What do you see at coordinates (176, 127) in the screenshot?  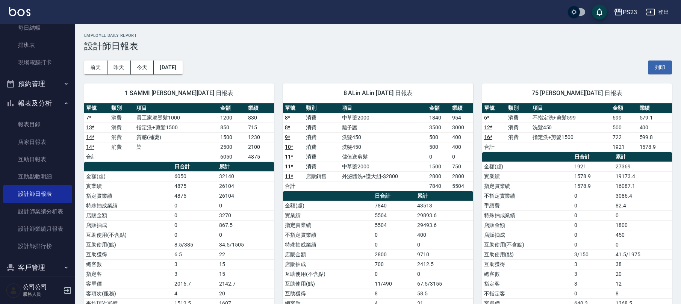 I see `td: 指定洗+剪髮1500` at bounding box center [176, 127].